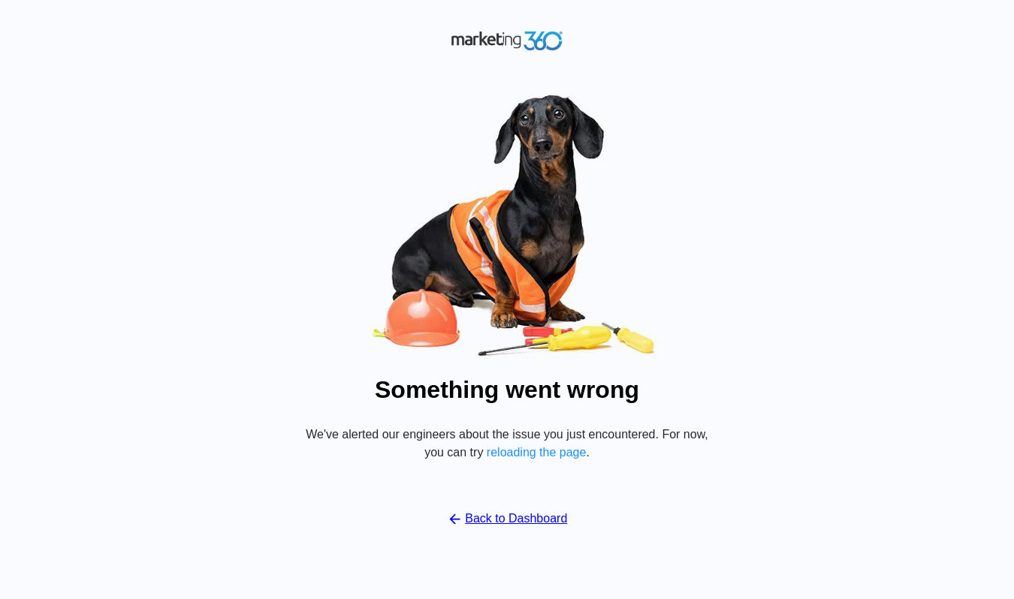  What do you see at coordinates (536, 453) in the screenshot?
I see `button: reloading the page` at bounding box center [536, 453].